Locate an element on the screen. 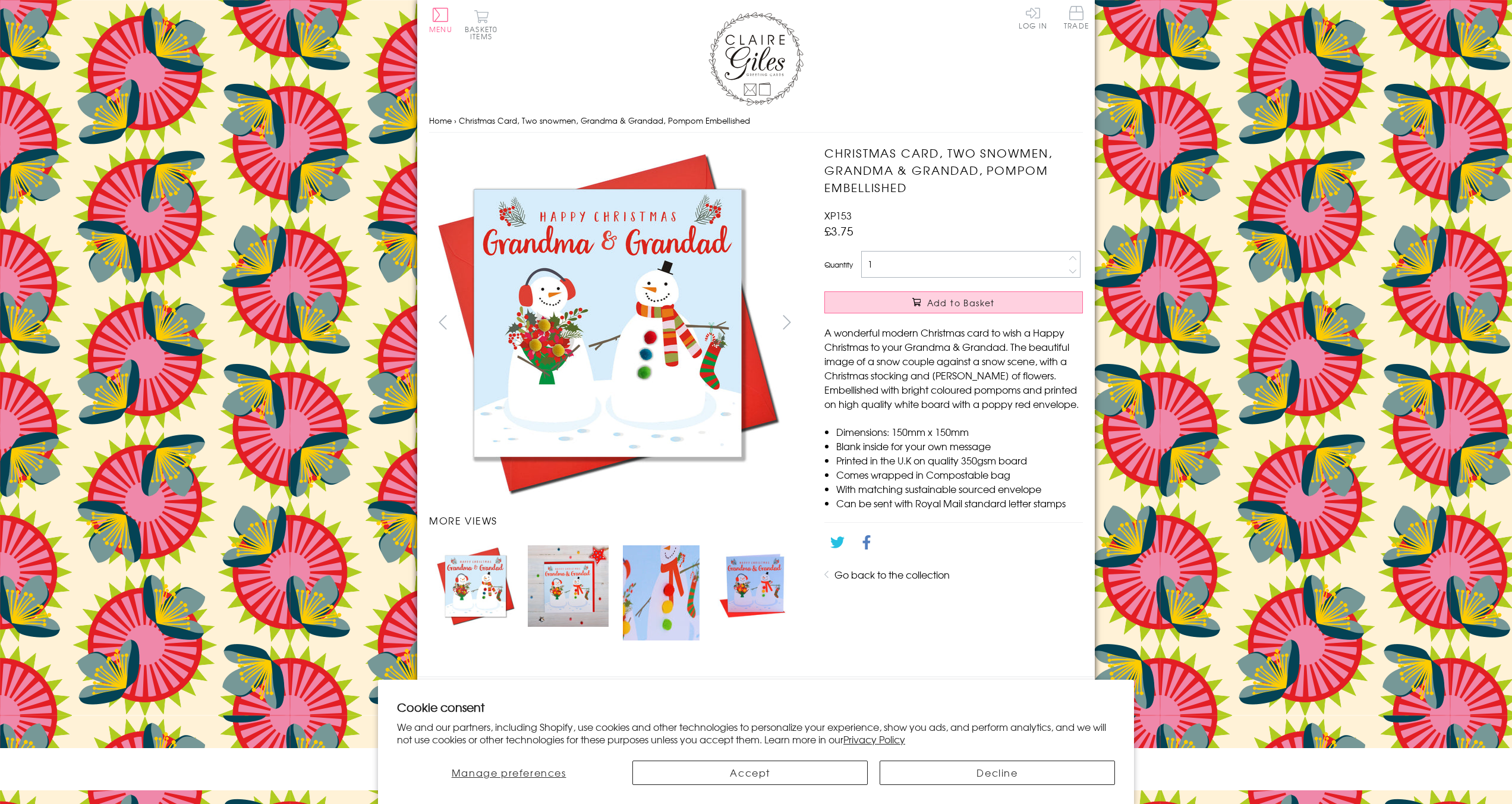 The height and width of the screenshot is (804, 1512). li: Carousel Page 1 (Current Slide) is located at coordinates (476, 592).